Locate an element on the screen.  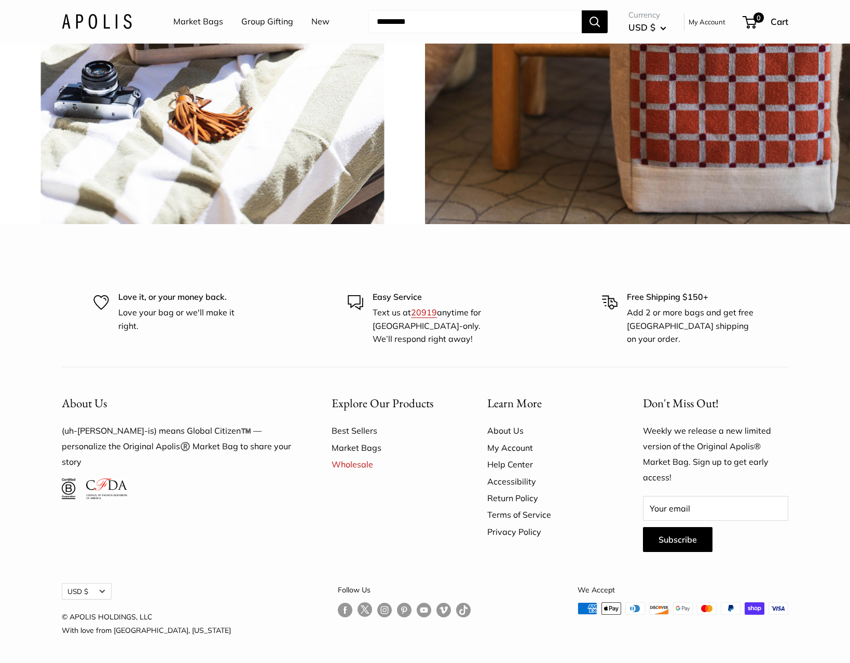
a: Follow us on Pinterest is located at coordinates (404, 610).